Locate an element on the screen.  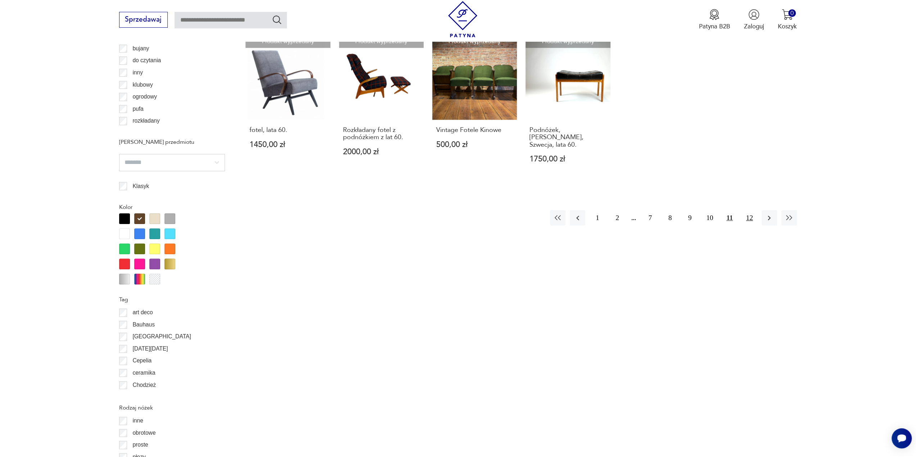
p: 1450,00 zł is located at coordinates (288, 145).